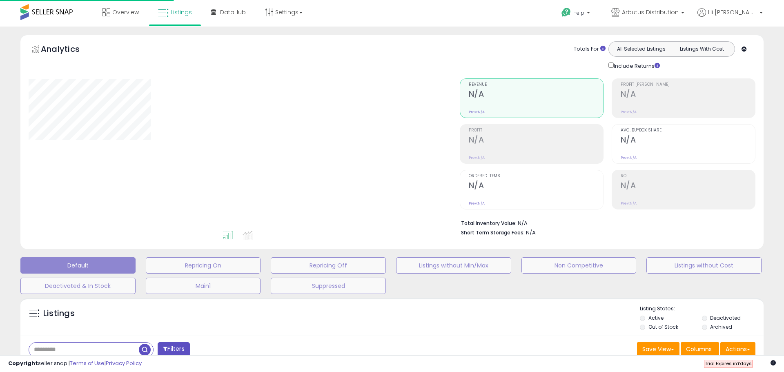 This screenshot has width=784, height=372. Describe the element at coordinates (688, 176) in the screenshot. I see `span: ROI` at that location.